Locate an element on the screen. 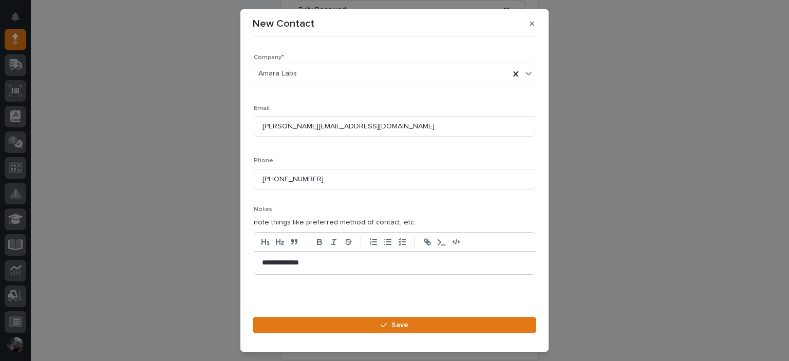 This screenshot has height=361, width=789. p: note things like preferred method of contact, etc. is located at coordinates (394, 222).